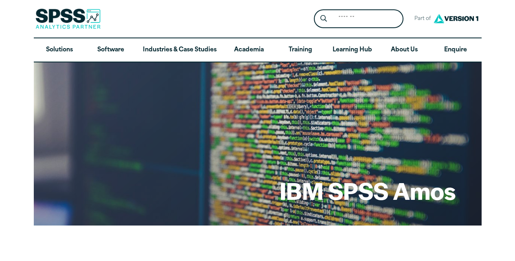  I want to click on h1: IBM SPSS Amos, so click(368, 190).